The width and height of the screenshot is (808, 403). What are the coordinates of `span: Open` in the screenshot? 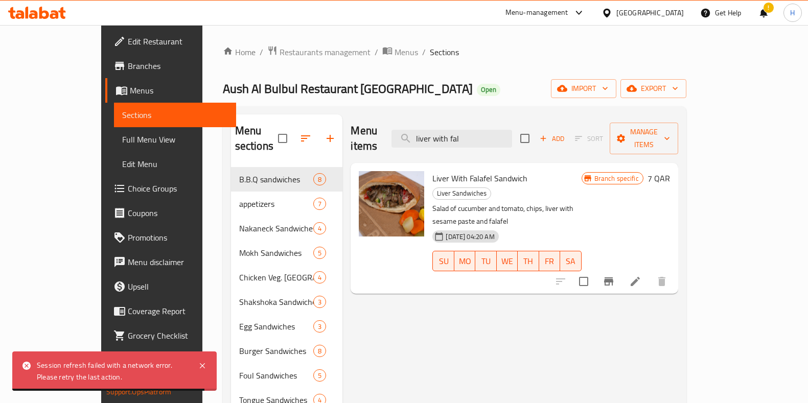 It's located at (488, 89).